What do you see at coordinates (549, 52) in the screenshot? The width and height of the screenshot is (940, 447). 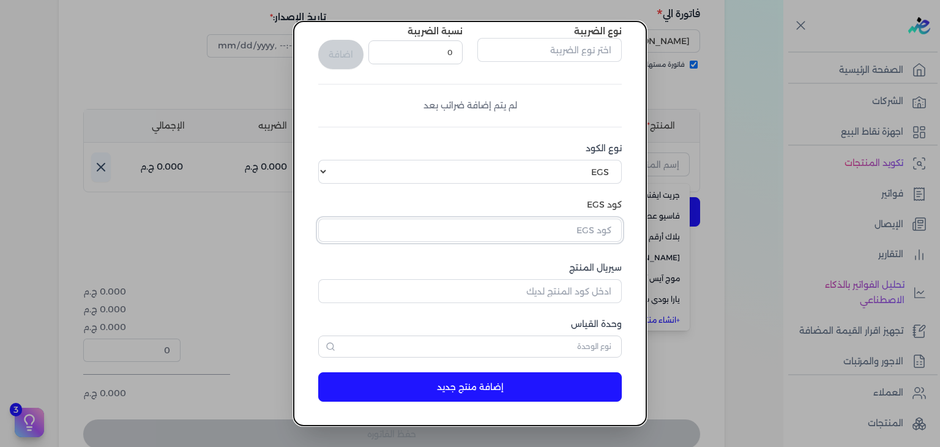 I see `button: اختر نوع الضريبة` at bounding box center [549, 52].